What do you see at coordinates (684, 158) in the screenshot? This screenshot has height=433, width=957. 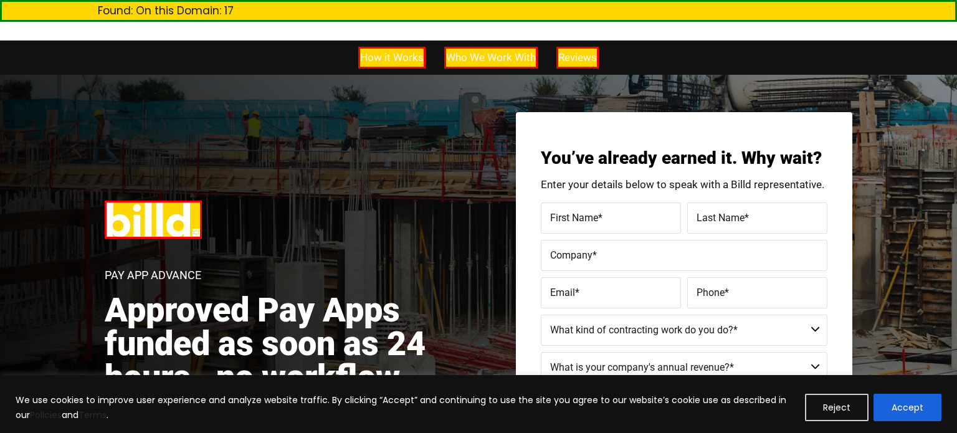 I see `h3: You’ve already earned it. Why wait?` at bounding box center [684, 158].